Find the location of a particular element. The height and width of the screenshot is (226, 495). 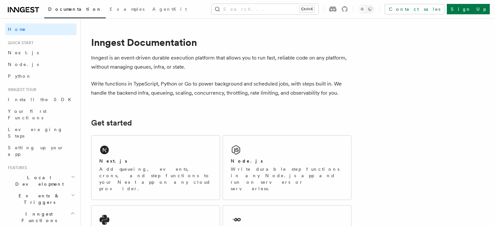

a: Home is located at coordinates (41, 29).